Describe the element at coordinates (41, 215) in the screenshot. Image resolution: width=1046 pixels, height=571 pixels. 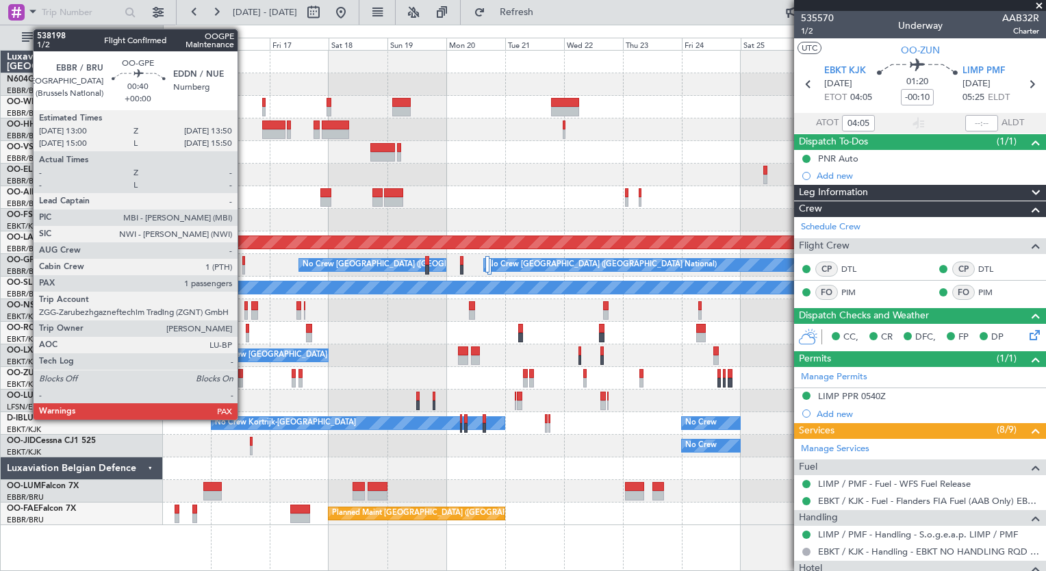
I see `a: OO-FSXFalcon 7X` at that location.